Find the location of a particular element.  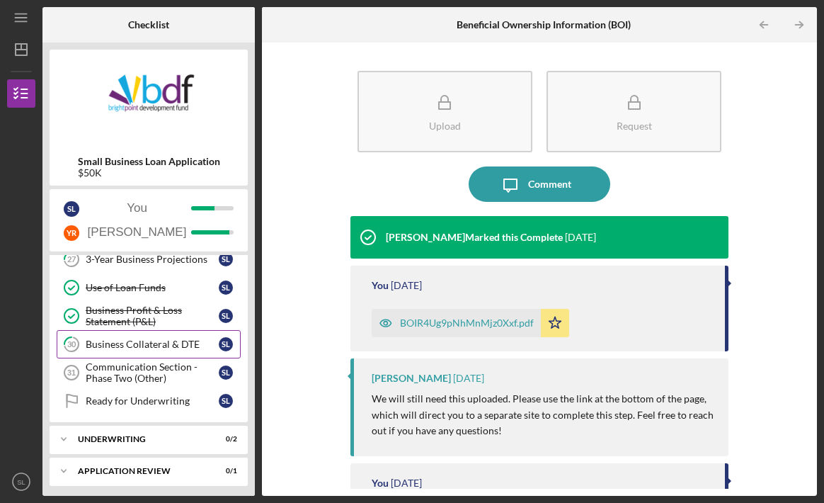

div: Ready for Underwriting is located at coordinates (152, 401).